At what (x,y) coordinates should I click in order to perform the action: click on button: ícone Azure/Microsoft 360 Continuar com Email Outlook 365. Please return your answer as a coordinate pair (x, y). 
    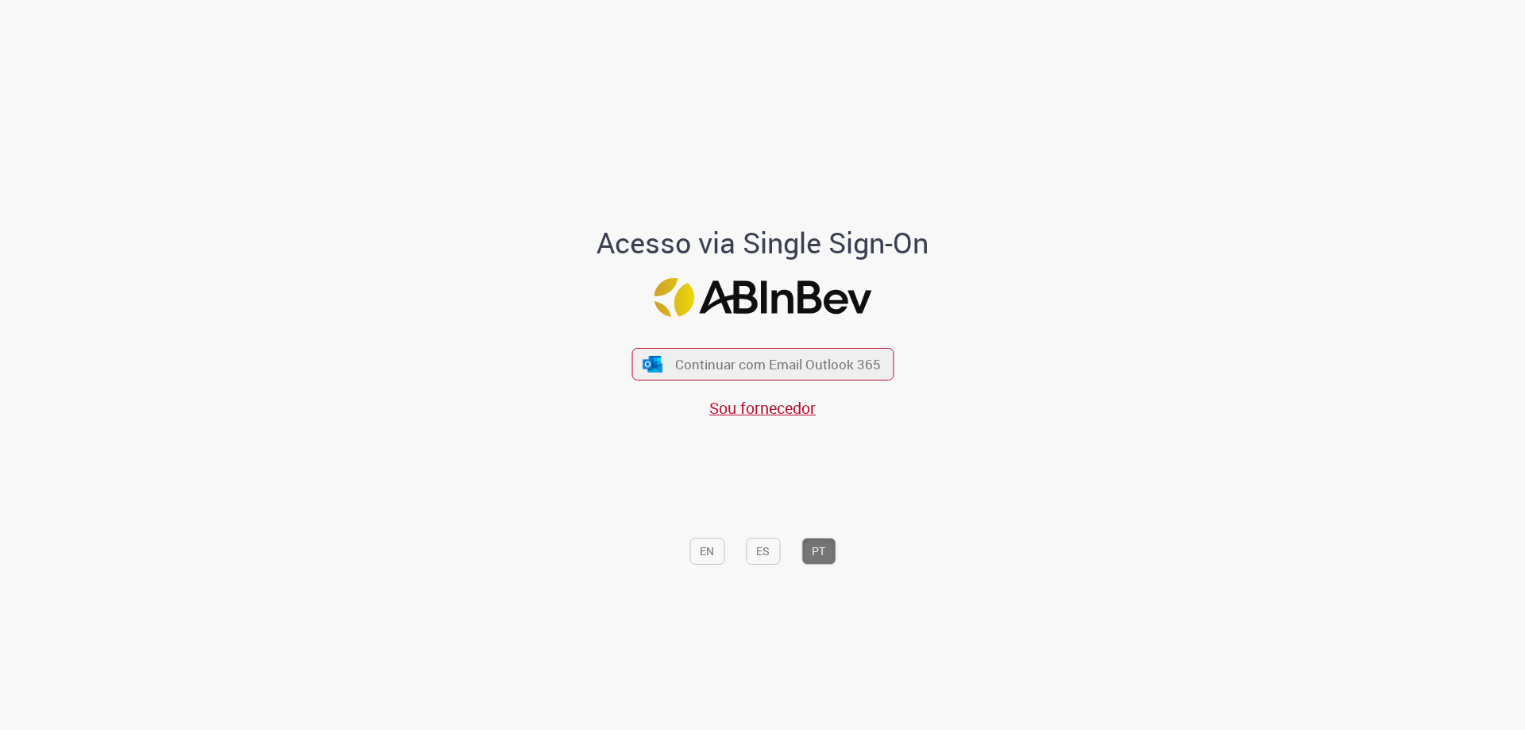
    Looking at the image, I should click on (763, 364).